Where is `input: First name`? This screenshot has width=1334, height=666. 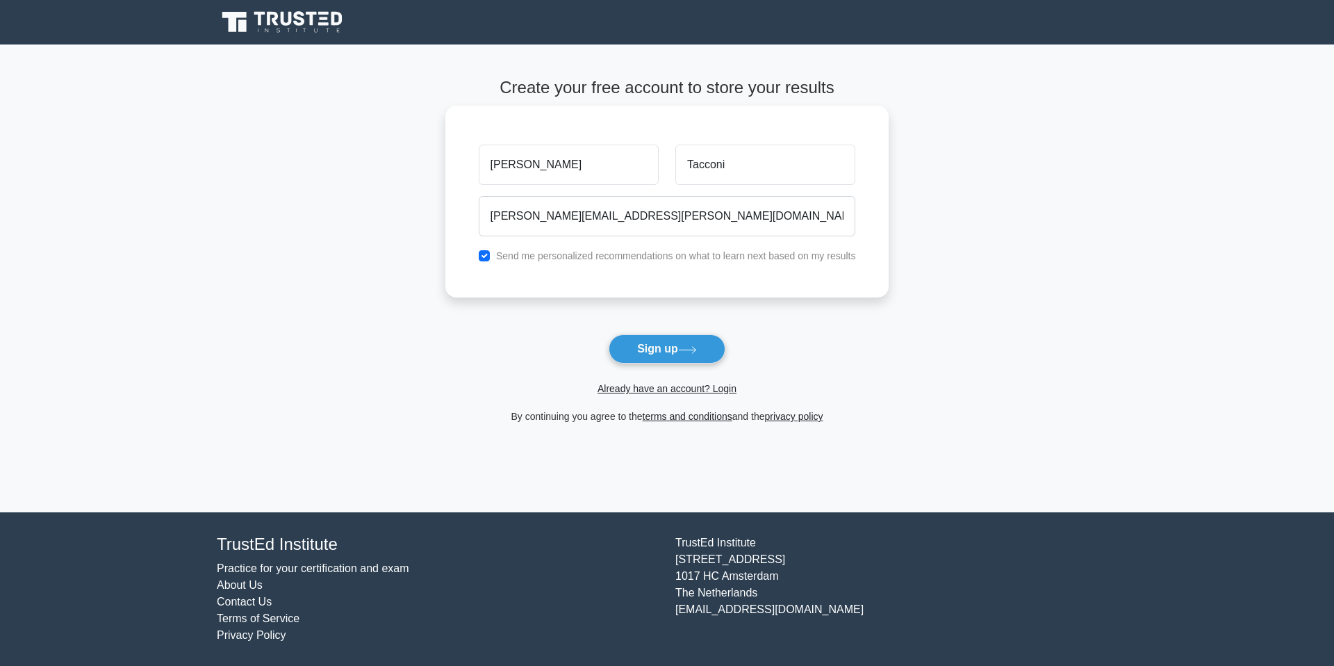
input: First name is located at coordinates (568, 165).